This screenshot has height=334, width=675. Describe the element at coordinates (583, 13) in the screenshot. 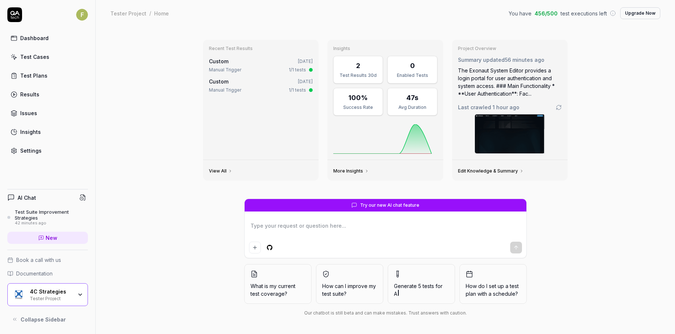

I see `span: test executions left` at that location.